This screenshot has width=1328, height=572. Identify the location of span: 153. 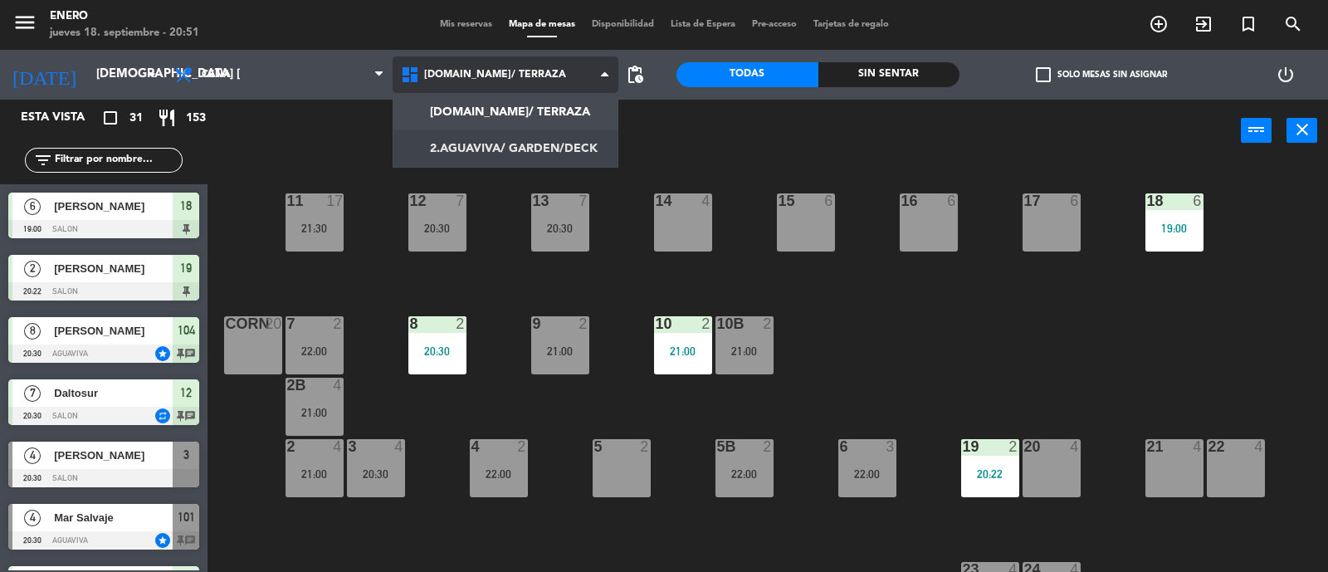
(196, 118).